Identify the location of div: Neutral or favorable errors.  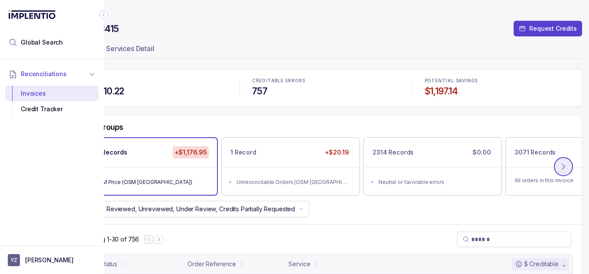
(435, 182).